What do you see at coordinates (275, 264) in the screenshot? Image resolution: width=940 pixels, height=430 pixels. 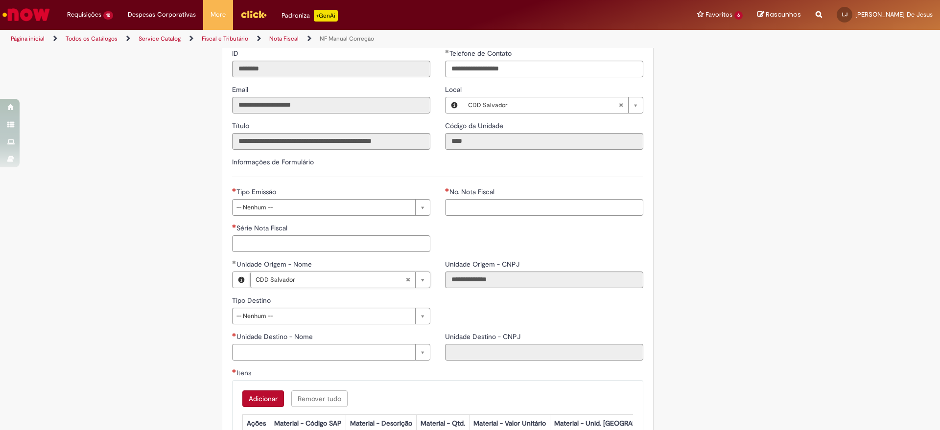 I see `span: Necessários - Unidade Origem - Nome` at bounding box center [275, 264].